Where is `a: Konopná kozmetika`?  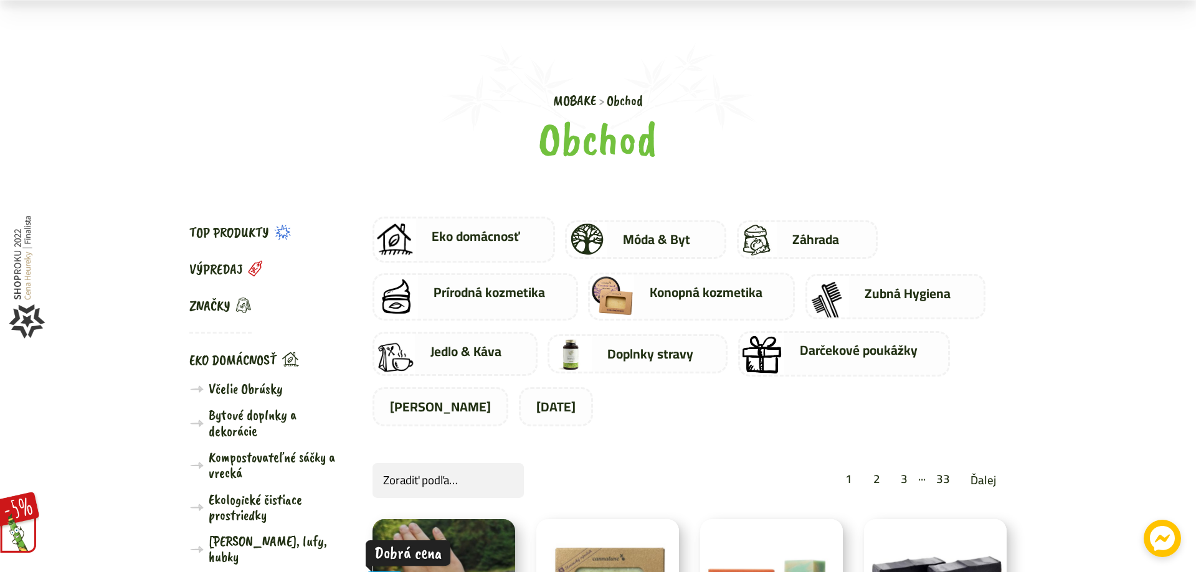
a: Konopná kozmetika is located at coordinates (714, 296).